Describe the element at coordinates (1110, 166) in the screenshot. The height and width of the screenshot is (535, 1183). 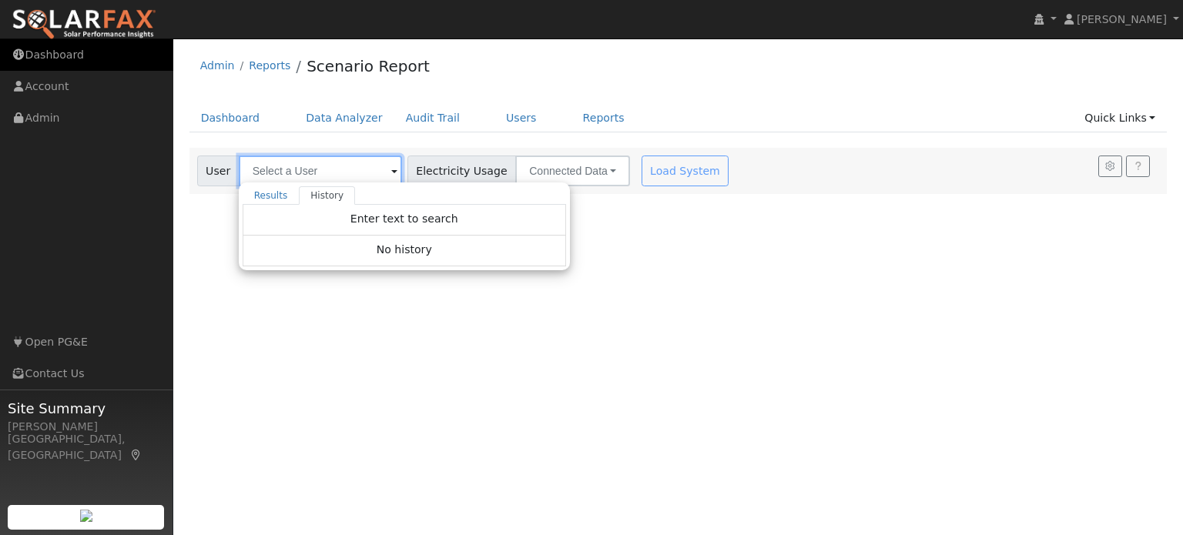
I see `button: Settings` at that location.